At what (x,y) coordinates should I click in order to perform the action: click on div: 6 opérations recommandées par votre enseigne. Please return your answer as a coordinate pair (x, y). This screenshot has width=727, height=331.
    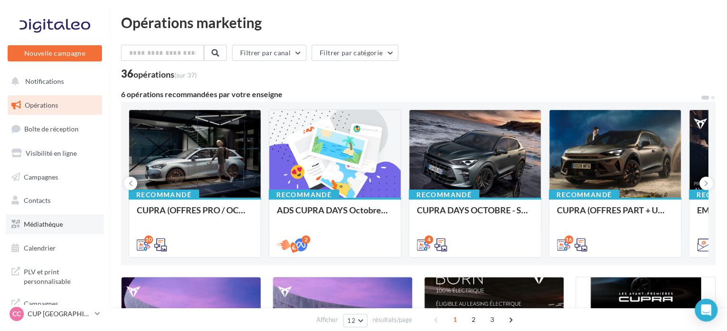
    Looking at the image, I should click on (410, 94).